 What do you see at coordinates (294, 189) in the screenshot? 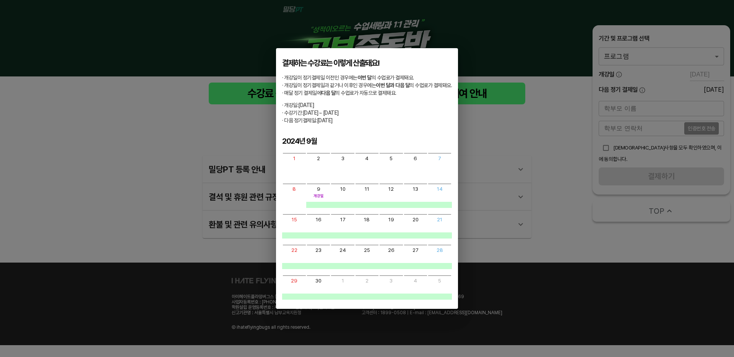
I see `div: 8` at bounding box center [294, 189].